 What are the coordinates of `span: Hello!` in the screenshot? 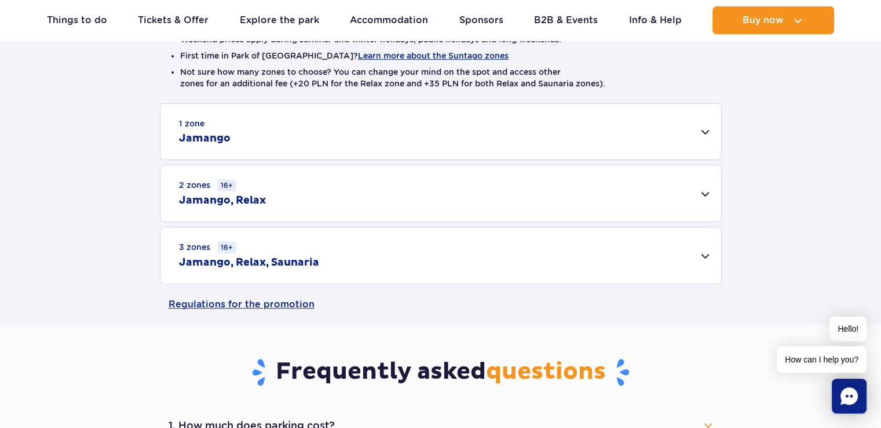 It's located at (848, 328).